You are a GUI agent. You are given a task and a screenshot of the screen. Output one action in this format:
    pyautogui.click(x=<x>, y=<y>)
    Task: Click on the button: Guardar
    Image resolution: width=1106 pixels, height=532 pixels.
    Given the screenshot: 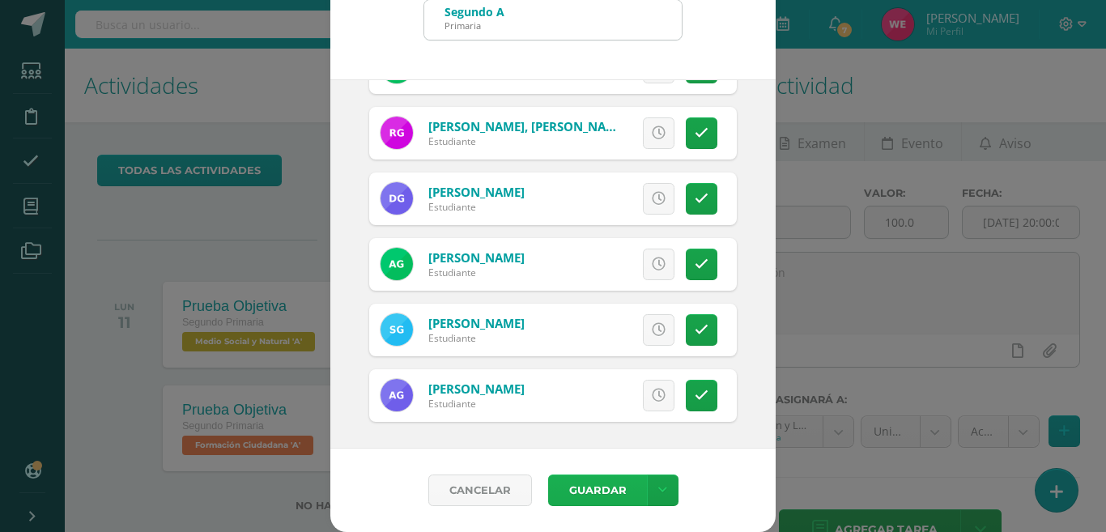 What is the action you would take?
    pyautogui.click(x=597, y=490)
    